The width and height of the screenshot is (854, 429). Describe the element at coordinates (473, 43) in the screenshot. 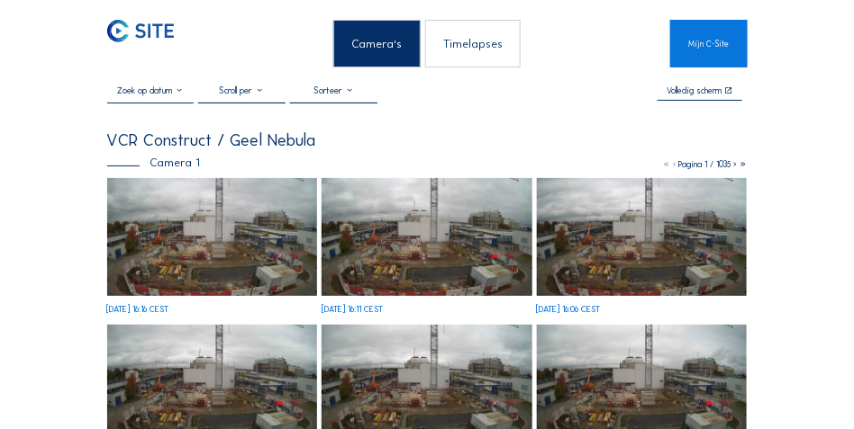

I see `div: Timelapses` at that location.